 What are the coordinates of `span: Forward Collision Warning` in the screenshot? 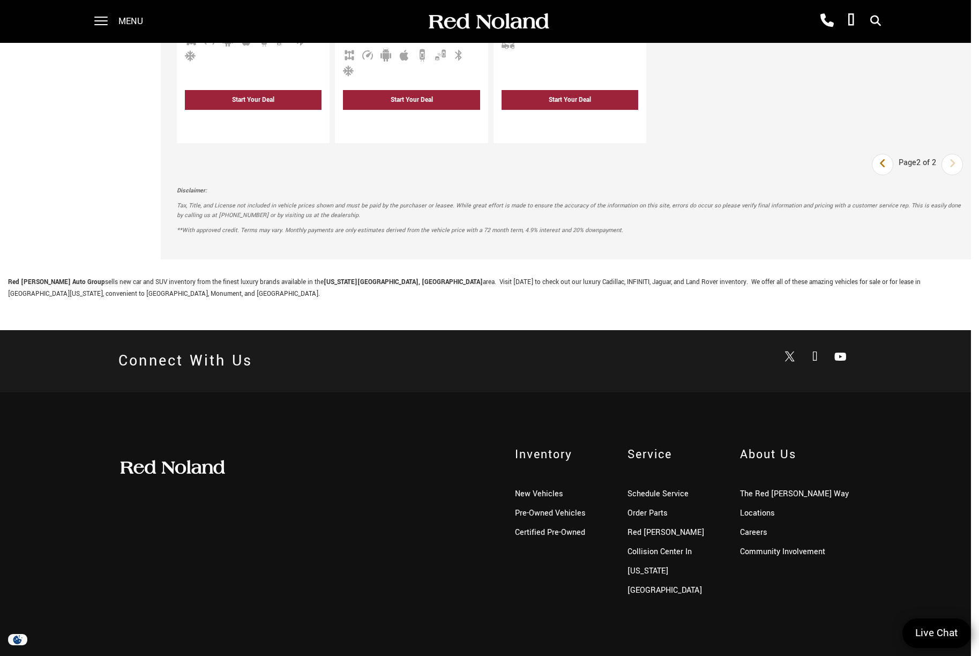 It's located at (508, 43).